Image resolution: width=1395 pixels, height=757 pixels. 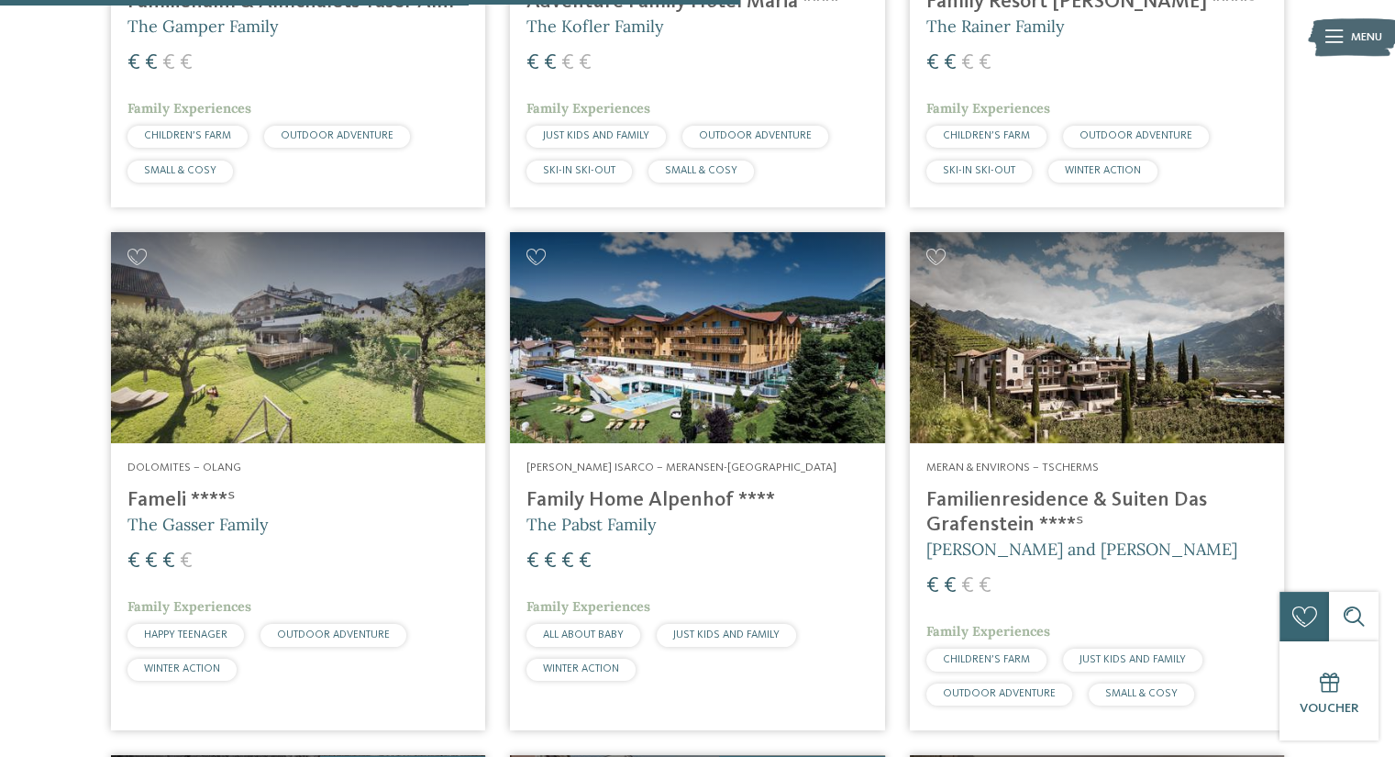 I want to click on span: The Kofler Family, so click(x=595, y=26).